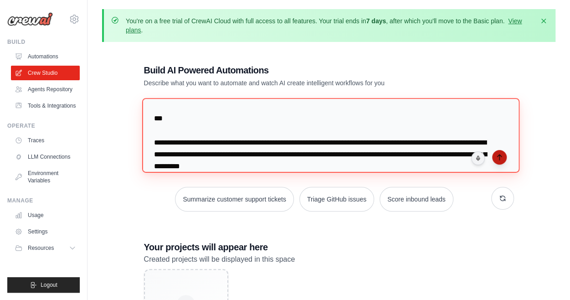  I want to click on a: Automations, so click(45, 57).